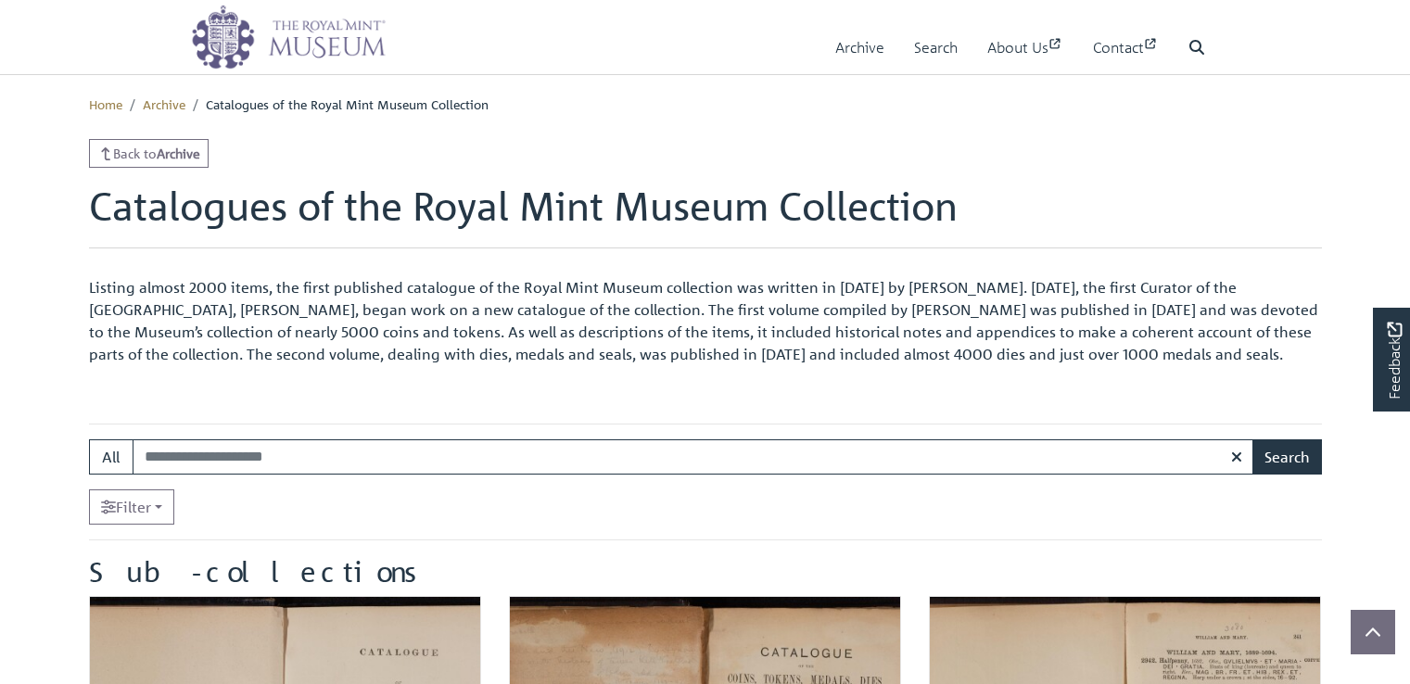 The width and height of the screenshot is (1410, 684). I want to click on a: Would you like to provide feedback?, so click(1392, 360).